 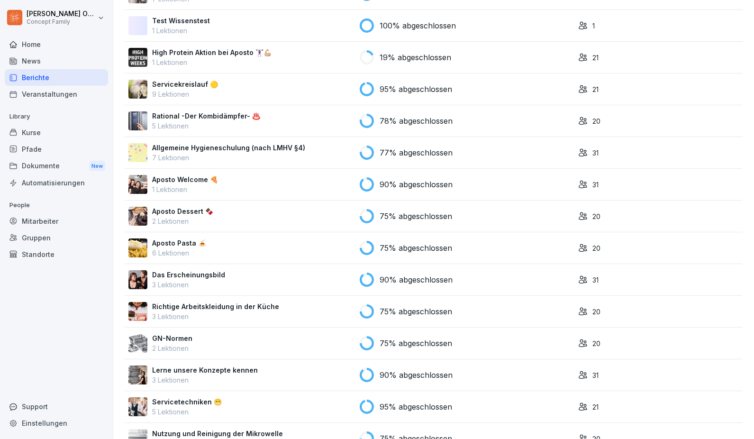 What do you see at coordinates (206, 116) in the screenshot?
I see `p: Rational -Der Kombidämpfer- ♨️` at bounding box center [206, 116].